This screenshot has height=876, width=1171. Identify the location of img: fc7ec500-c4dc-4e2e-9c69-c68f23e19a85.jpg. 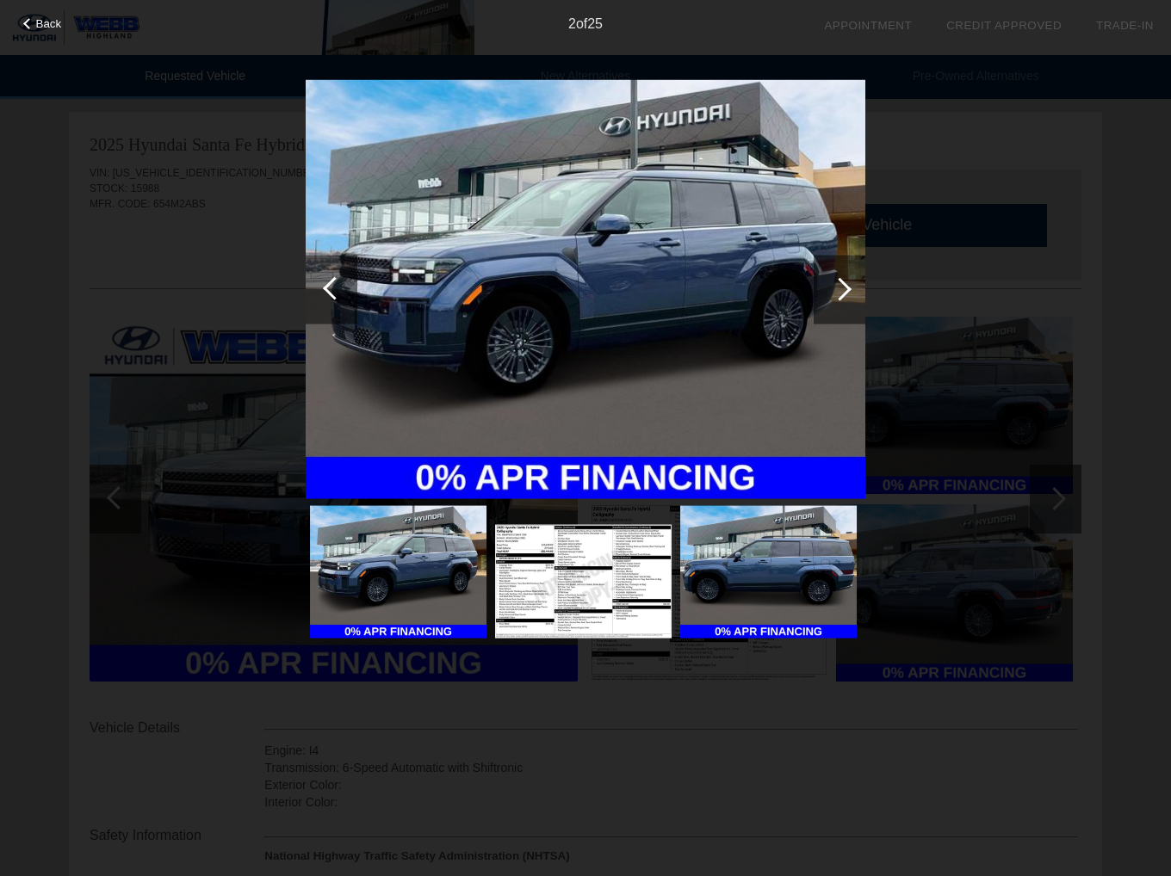
(583, 581).